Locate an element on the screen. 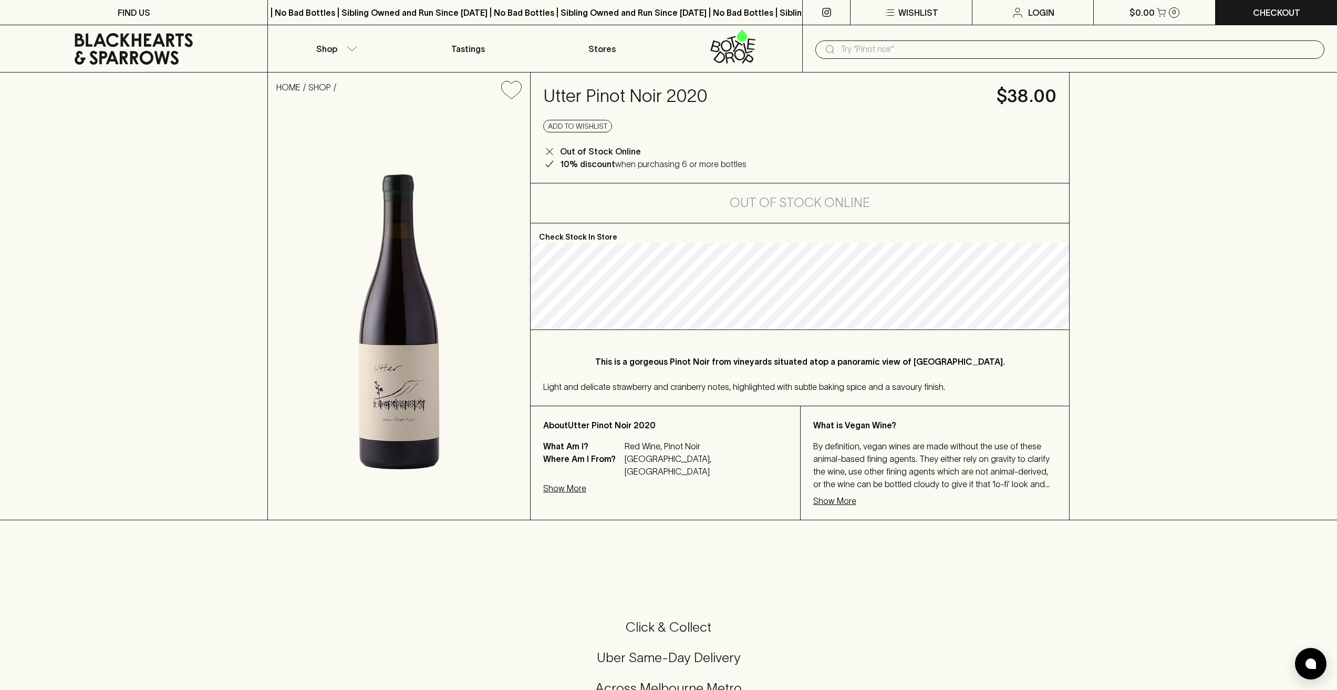 This screenshot has width=1337, height=690. p: 0 is located at coordinates (1174, 12).